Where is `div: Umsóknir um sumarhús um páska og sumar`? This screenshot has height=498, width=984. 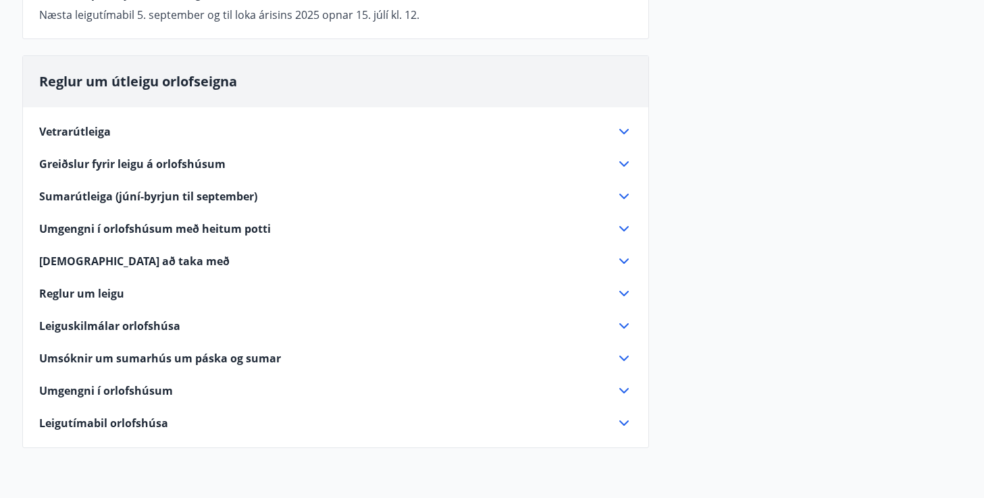
div: Umsóknir um sumarhús um páska og sumar is located at coordinates (336, 359).